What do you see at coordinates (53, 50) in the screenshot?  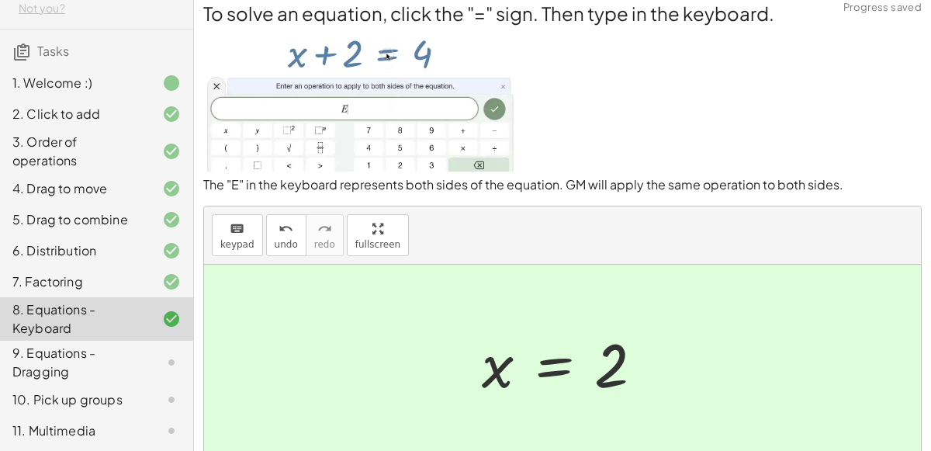 I see `span: Tasks` at bounding box center [53, 50].